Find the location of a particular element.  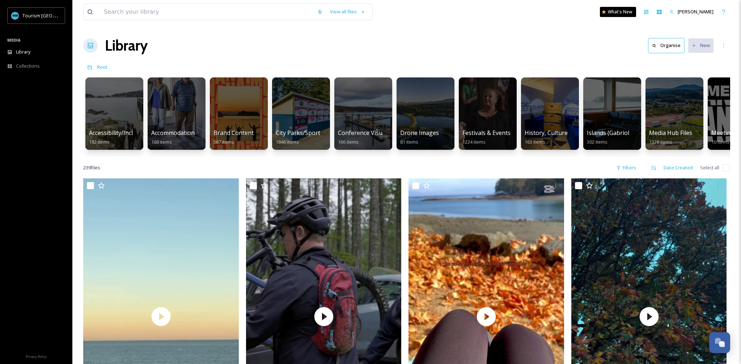

span: Collections is located at coordinates (28, 66).